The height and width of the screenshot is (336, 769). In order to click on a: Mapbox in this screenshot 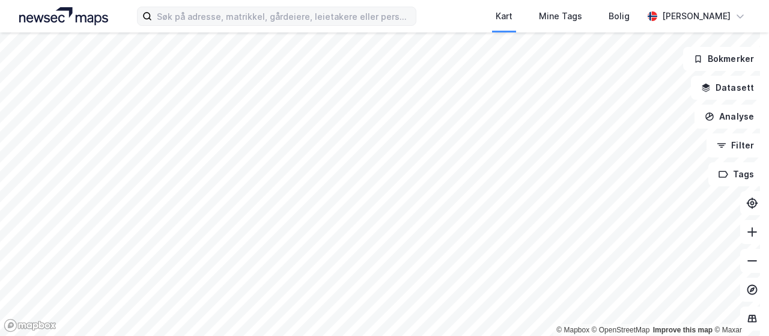, I will do `click(572, 330)`.